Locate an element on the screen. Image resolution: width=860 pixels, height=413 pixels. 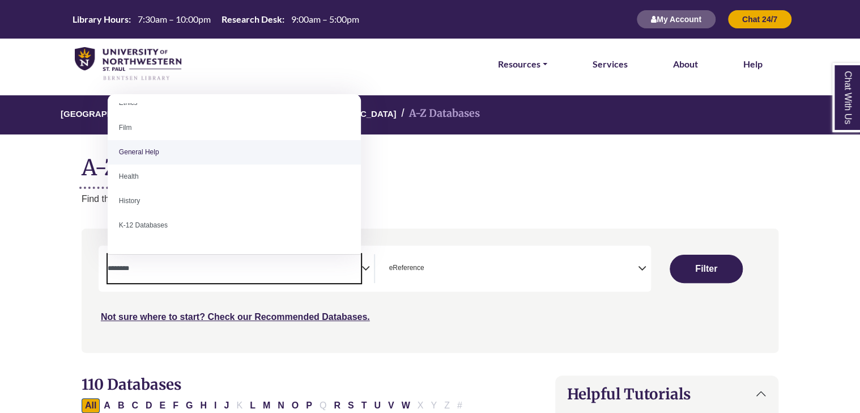
a: Hours Today is located at coordinates (216, 19).